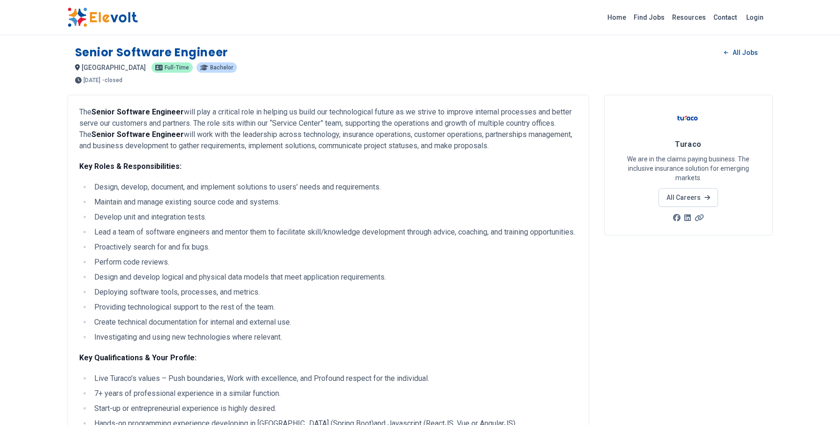  Describe the element at coordinates (221, 68) in the screenshot. I see `span: Bachelor` at that location.